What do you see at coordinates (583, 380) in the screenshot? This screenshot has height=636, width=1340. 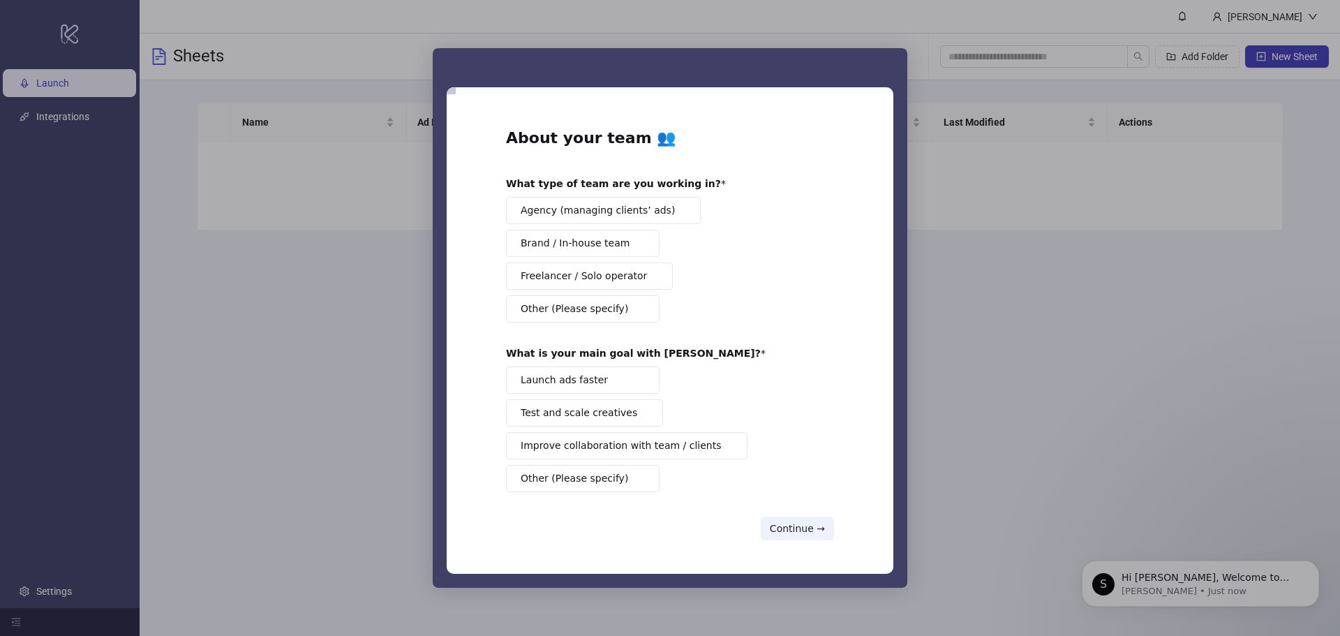 I see `button: Launch ads faster` at bounding box center [583, 380].